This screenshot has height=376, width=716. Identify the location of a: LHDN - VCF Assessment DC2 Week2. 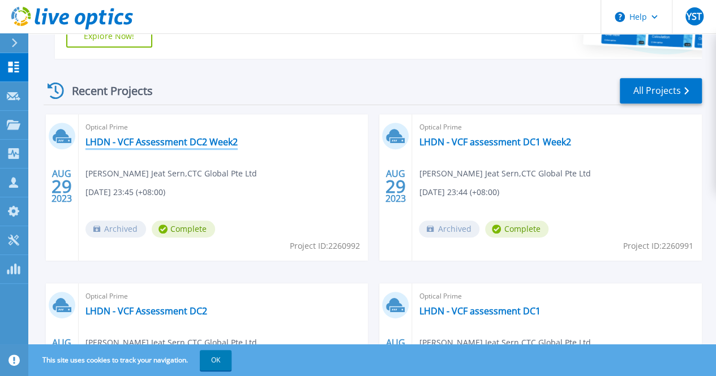
(161, 142).